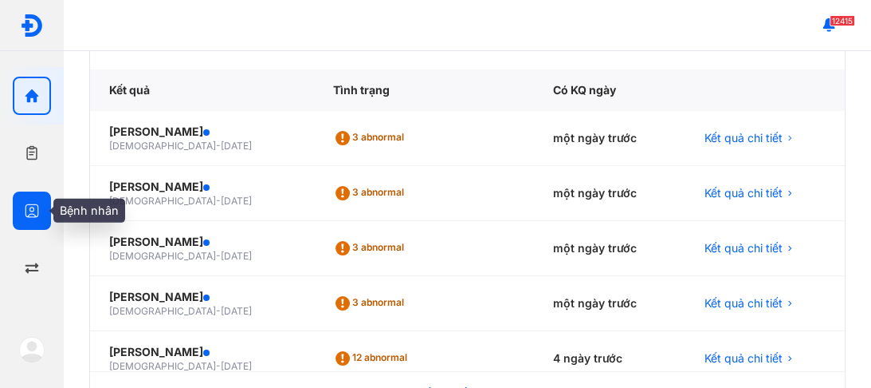 The height and width of the screenshot is (388, 871). Describe the element at coordinates (424, 90) in the screenshot. I see `div: Tình trạng` at that location.